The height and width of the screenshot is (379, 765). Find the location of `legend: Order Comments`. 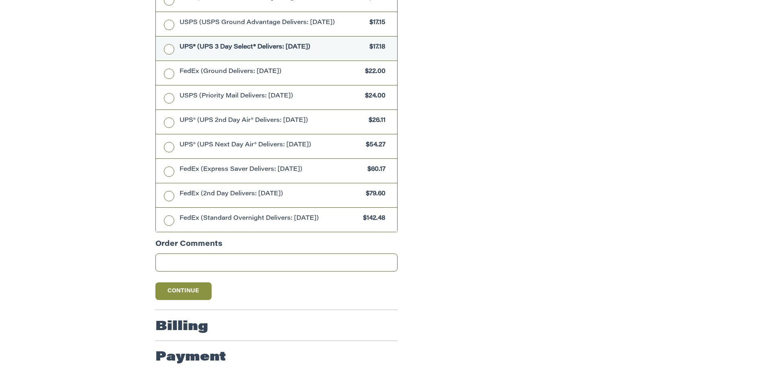

legend: Order Comments is located at coordinates (189, 247).